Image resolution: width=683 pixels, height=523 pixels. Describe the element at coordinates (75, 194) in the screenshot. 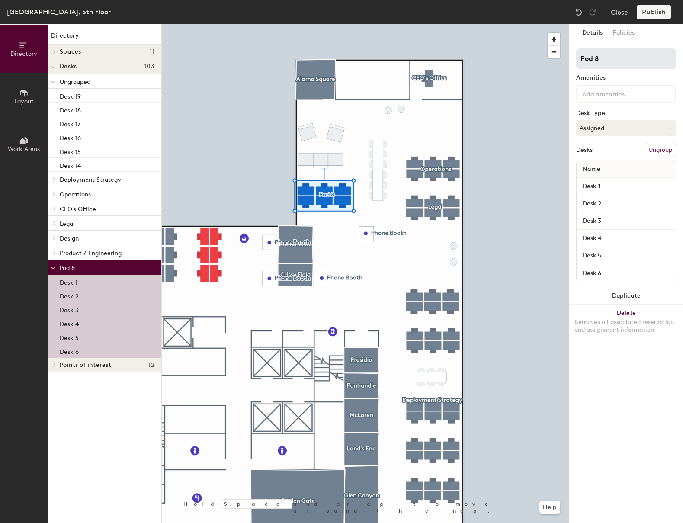

I see `span: Operations` at that location.